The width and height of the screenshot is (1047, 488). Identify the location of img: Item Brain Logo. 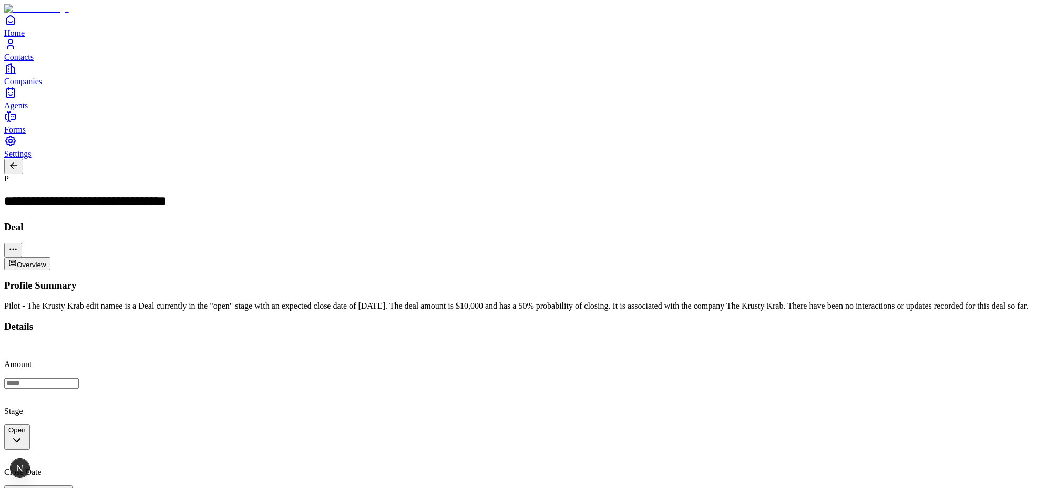
(36, 9).